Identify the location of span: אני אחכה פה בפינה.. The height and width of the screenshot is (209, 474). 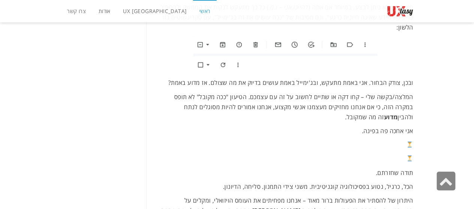
(387, 131).